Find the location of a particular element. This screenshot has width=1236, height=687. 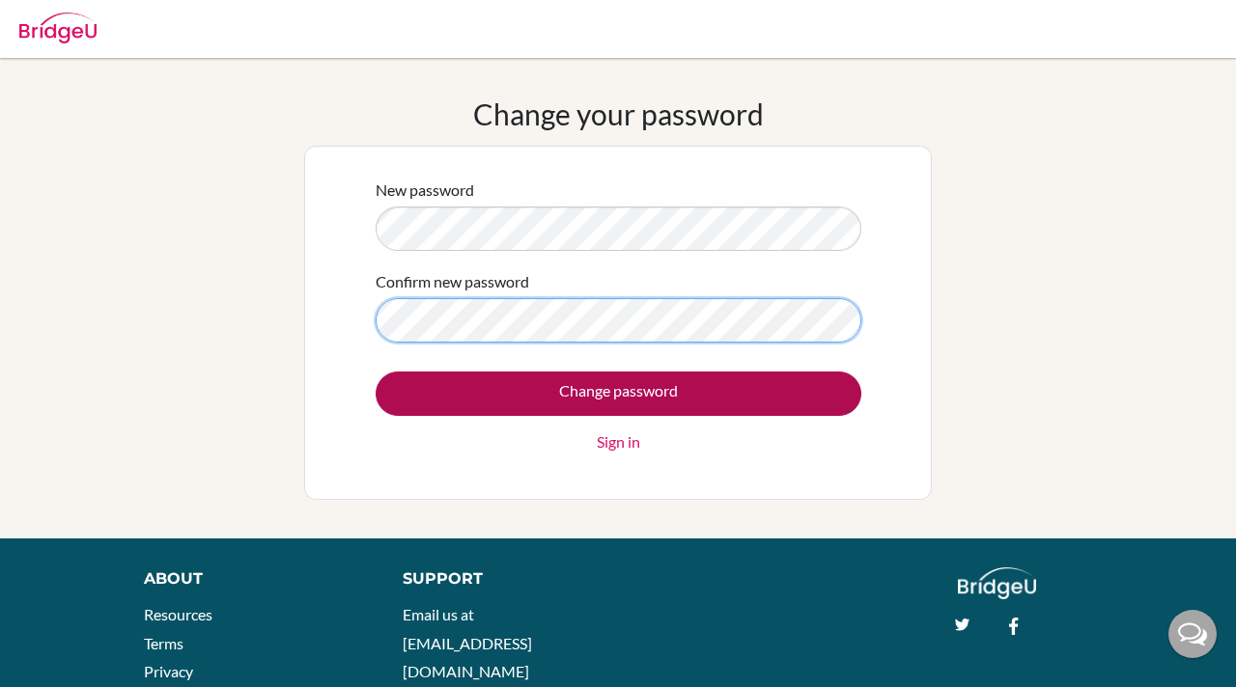

a: Resources is located at coordinates (178, 614).